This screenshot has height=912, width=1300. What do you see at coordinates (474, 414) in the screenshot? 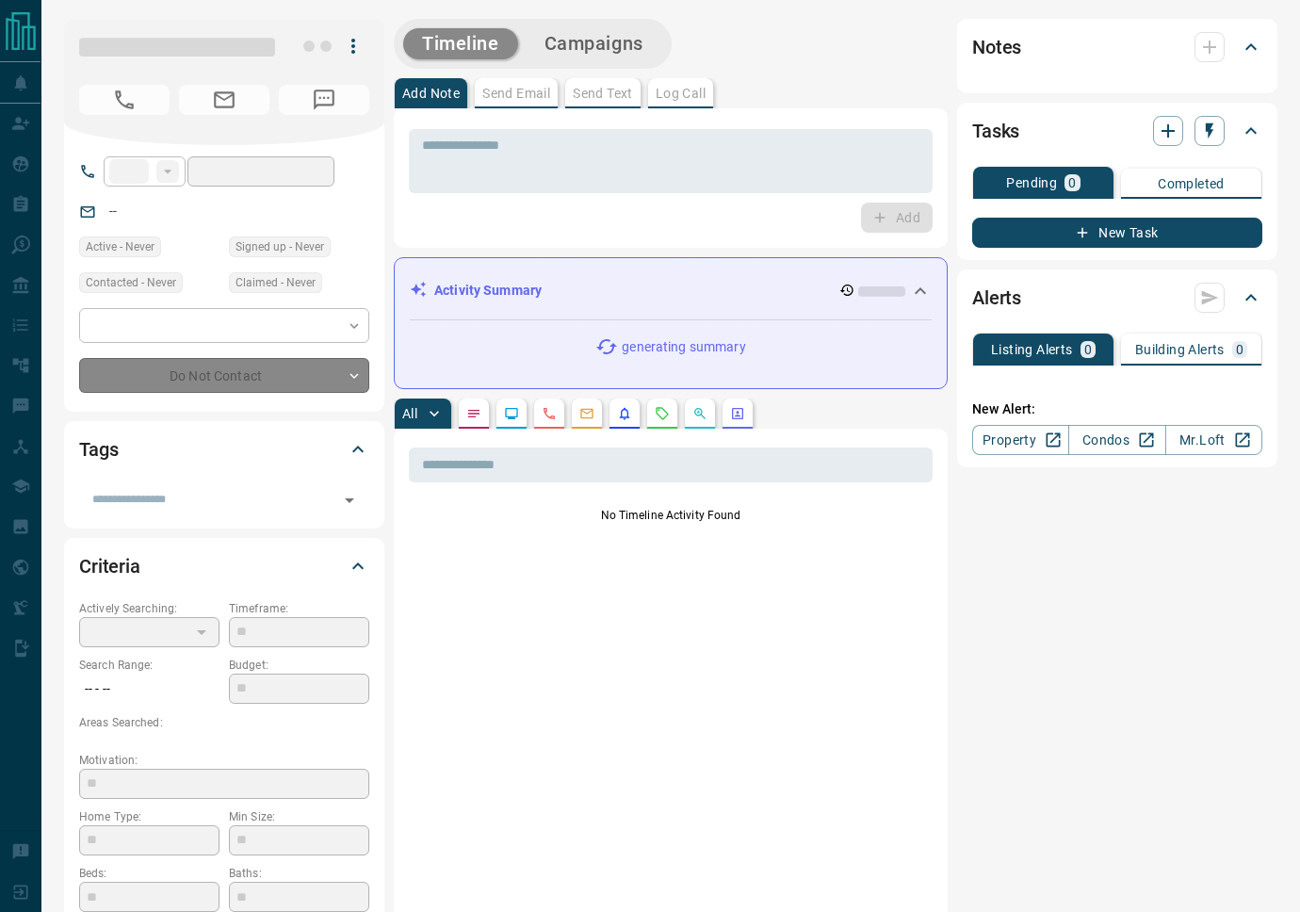
I see `svg: Notes` at bounding box center [474, 414].